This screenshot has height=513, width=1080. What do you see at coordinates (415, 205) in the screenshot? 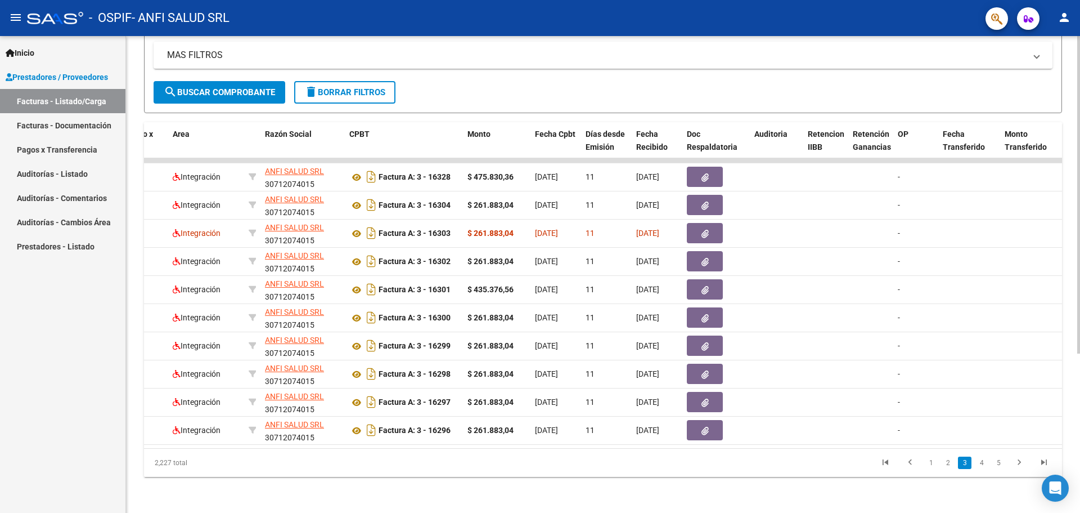
I see `strong: Factura A: 3 - 16304` at bounding box center [415, 205].